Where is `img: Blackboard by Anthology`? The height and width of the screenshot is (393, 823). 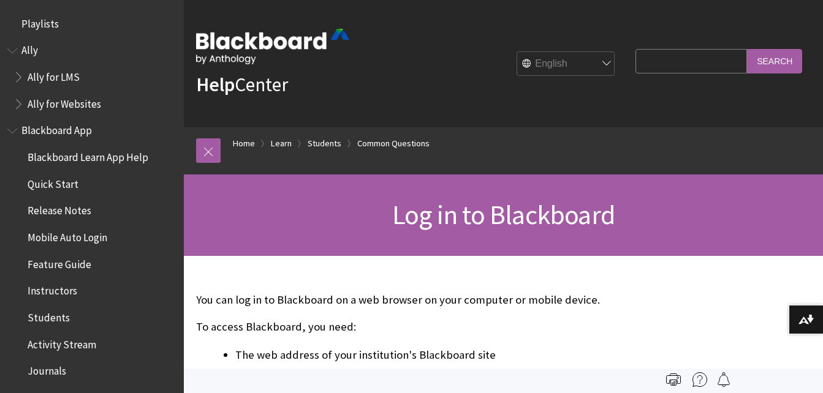 img: Blackboard by Anthology is located at coordinates (273, 47).